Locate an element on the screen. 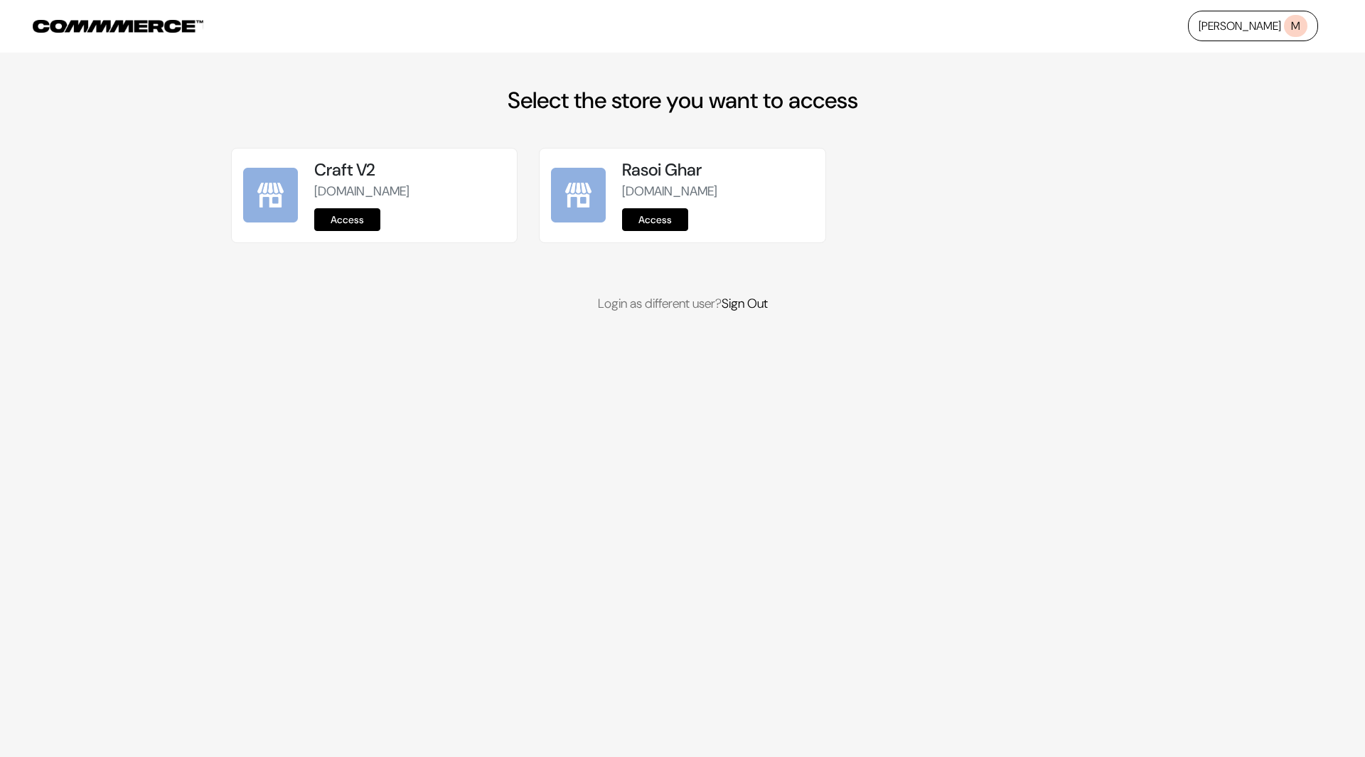 The width and height of the screenshot is (1365, 757). h2: Select the store you want to access is located at coordinates (682, 100).